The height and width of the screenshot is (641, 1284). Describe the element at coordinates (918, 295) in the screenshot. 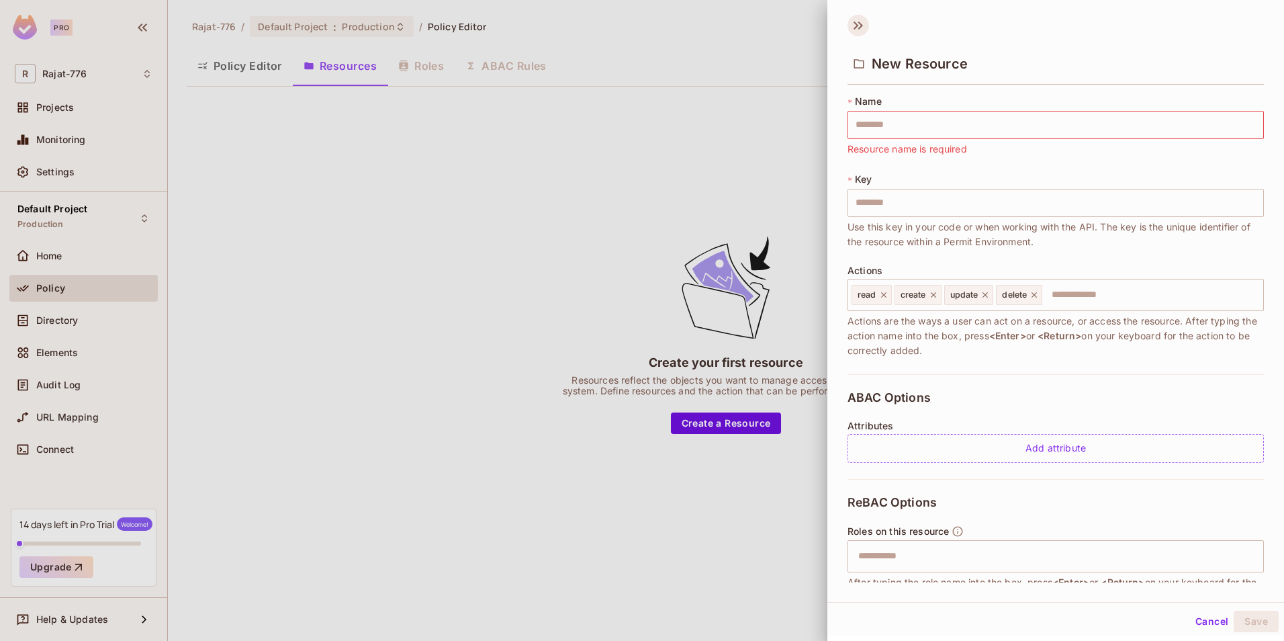

I see `div: create` at that location.